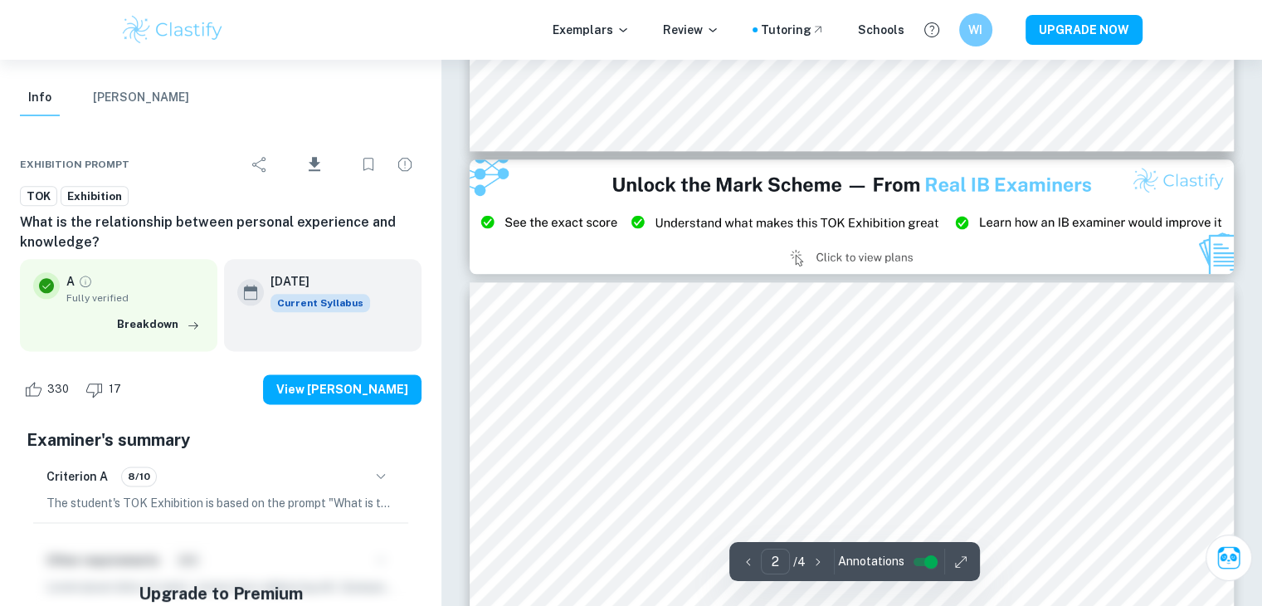  Describe the element at coordinates (368, 164) in the screenshot. I see `div: Bookmark` at that location.